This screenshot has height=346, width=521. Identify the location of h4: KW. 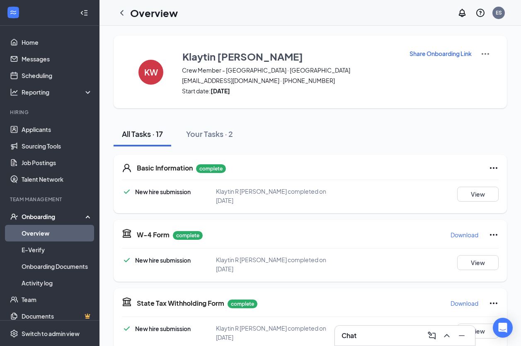
(151, 72).